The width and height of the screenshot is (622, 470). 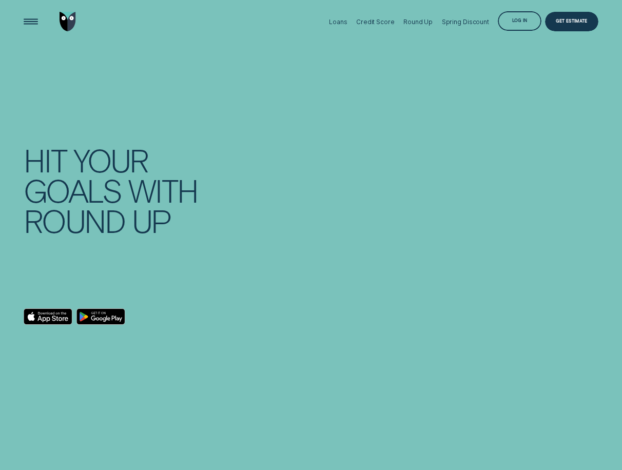 I want to click on a: Android App on Google Play, so click(x=101, y=317).